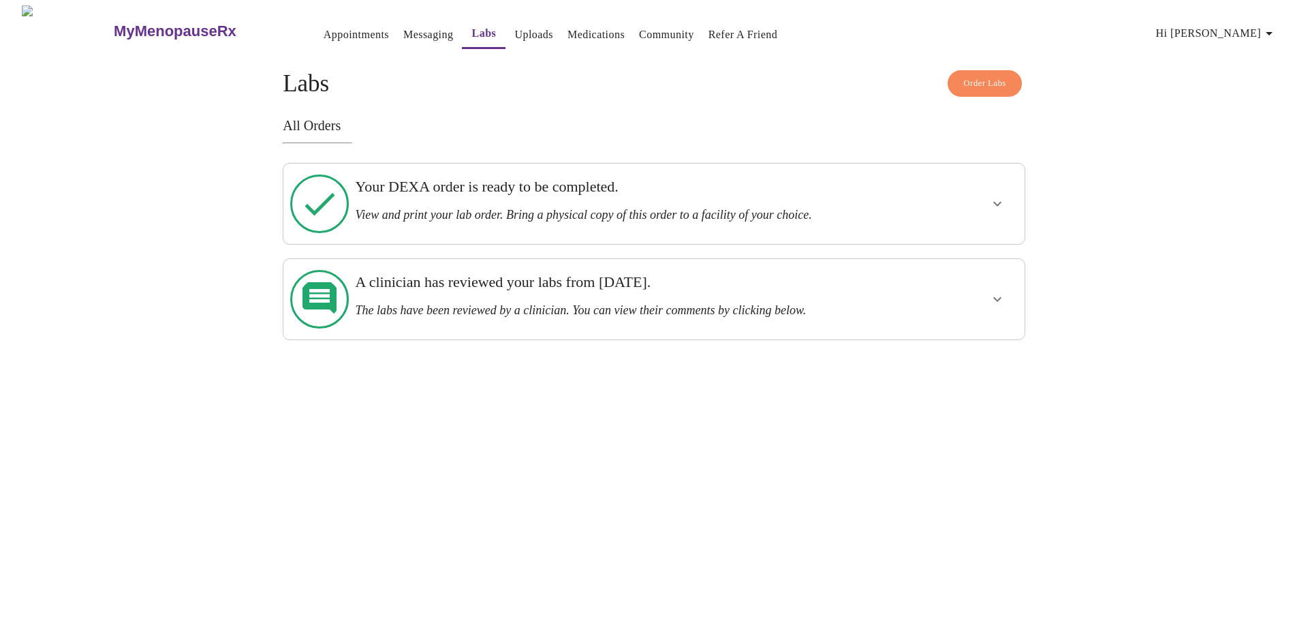 The height and width of the screenshot is (621, 1308). Describe the element at coordinates (743, 35) in the screenshot. I see `button: Refer a Friend` at that location.